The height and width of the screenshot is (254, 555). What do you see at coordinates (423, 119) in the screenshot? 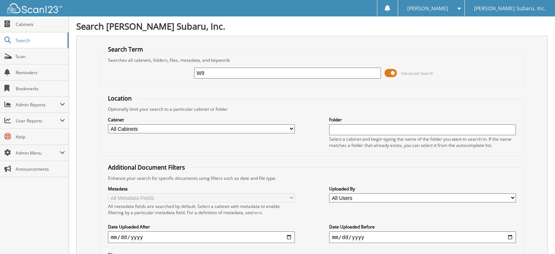
I see `label: Folder` at bounding box center [423, 119].